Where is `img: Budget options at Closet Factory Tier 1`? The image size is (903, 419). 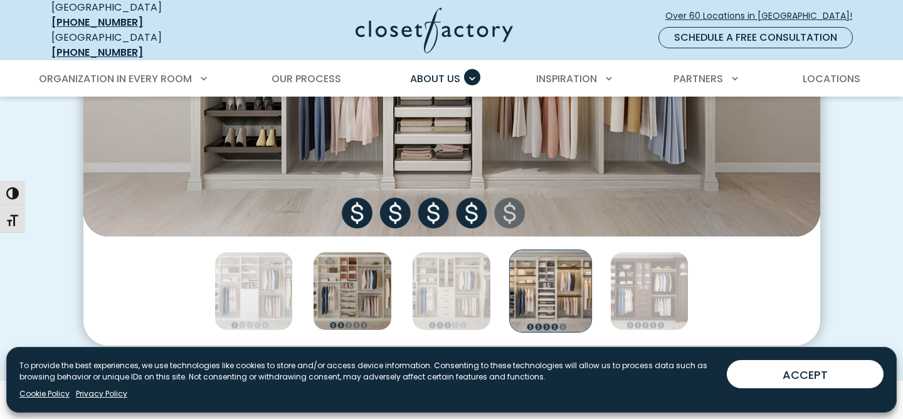 img: Budget options at Closet Factory Tier 1 is located at coordinates (254, 291).